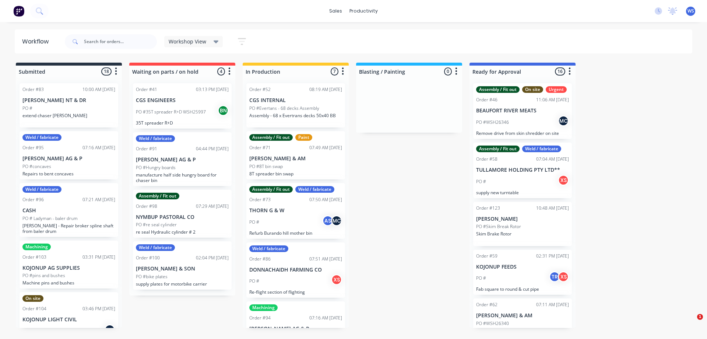  What do you see at coordinates (260, 200) in the screenshot?
I see `div: Order #73` at bounding box center [260, 200].